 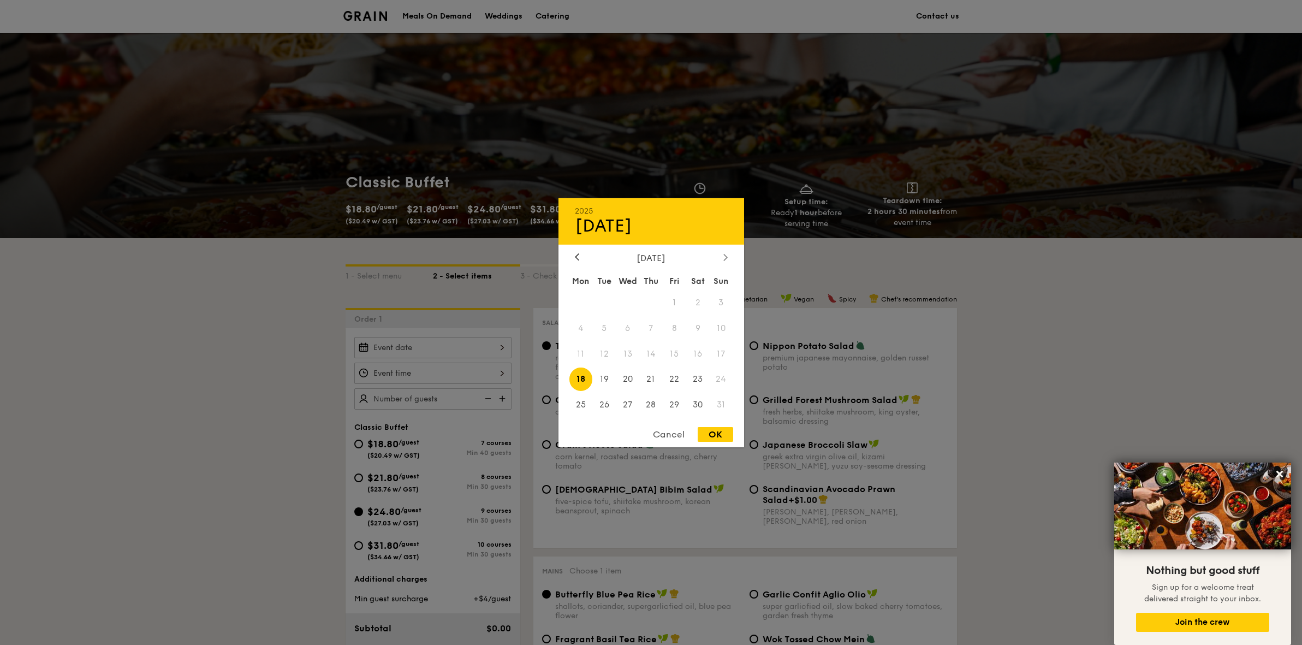 What do you see at coordinates (1202, 593) in the screenshot?
I see `span: Sign up for a welcome treat delivered straight to your inbox.` at bounding box center [1202, 593].